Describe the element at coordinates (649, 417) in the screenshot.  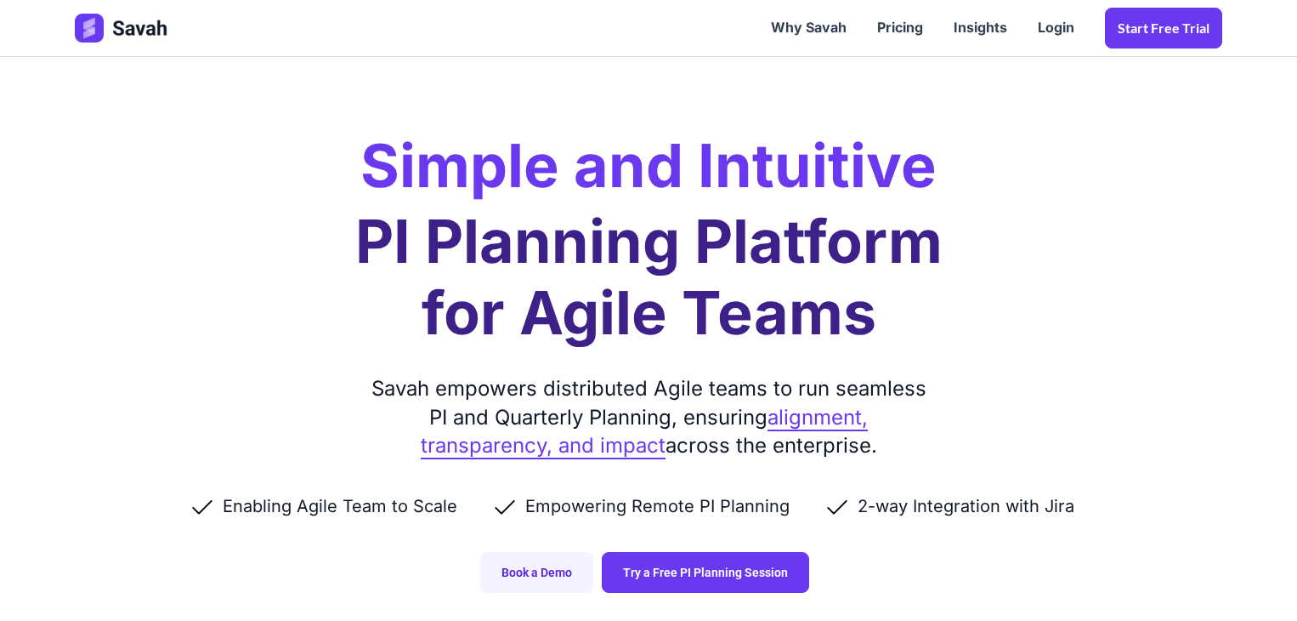
I see `div: Savah empowers distributed Agile teams to run seamless PI and Quarterly Planning, ensuring across...` at that location.